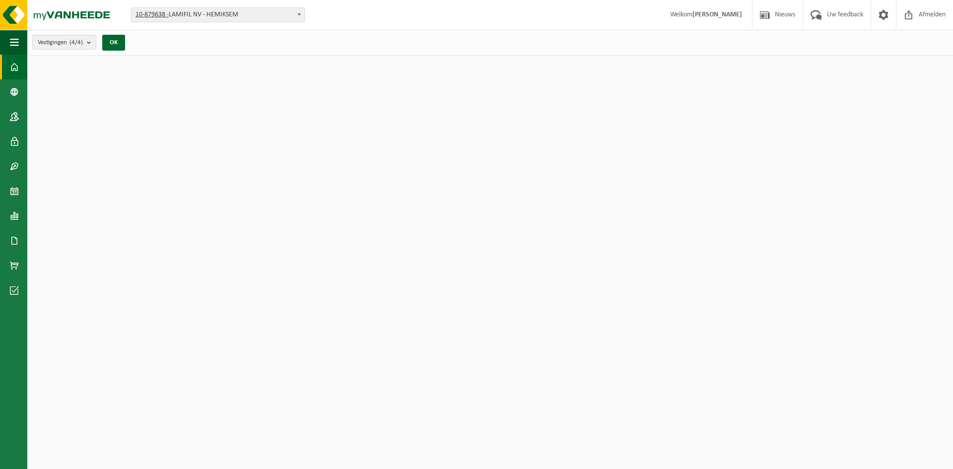 The width and height of the screenshot is (953, 469). Describe the element at coordinates (76, 42) in the screenshot. I see `count: (4/4)` at that location.